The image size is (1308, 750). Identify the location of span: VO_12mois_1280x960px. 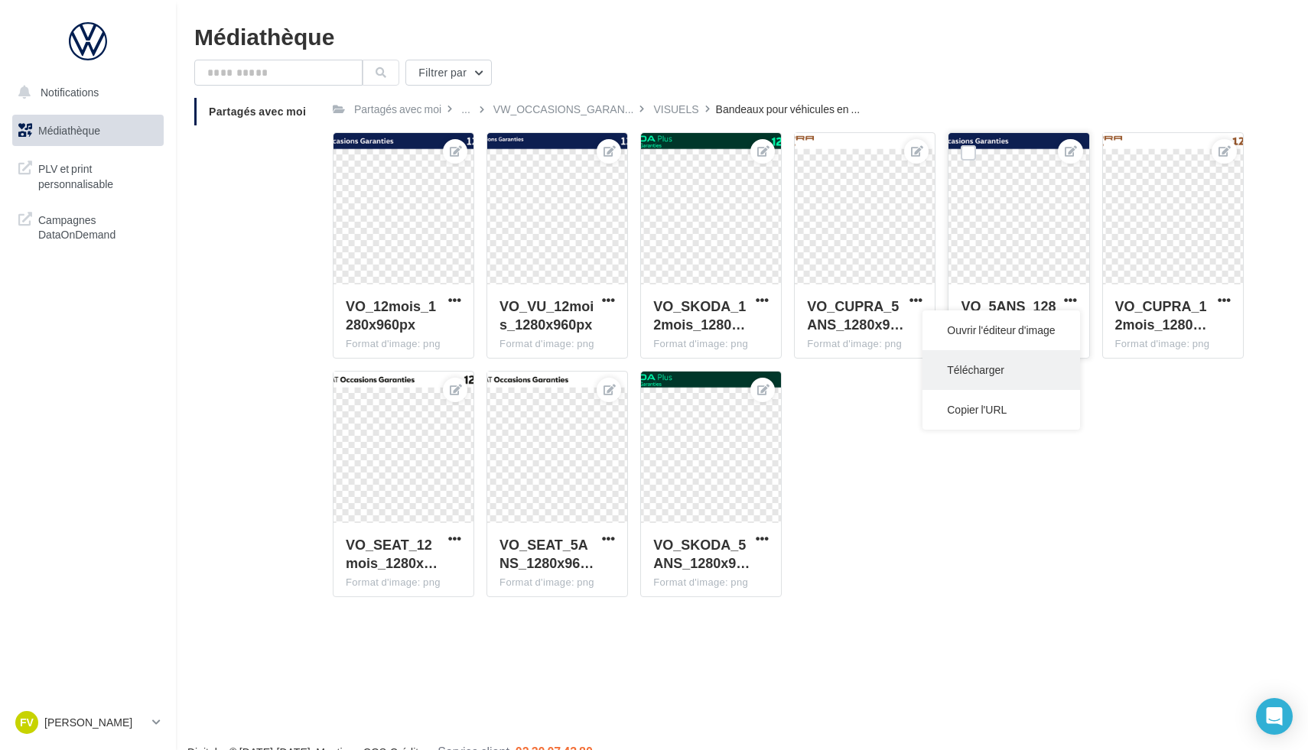
(391, 315).